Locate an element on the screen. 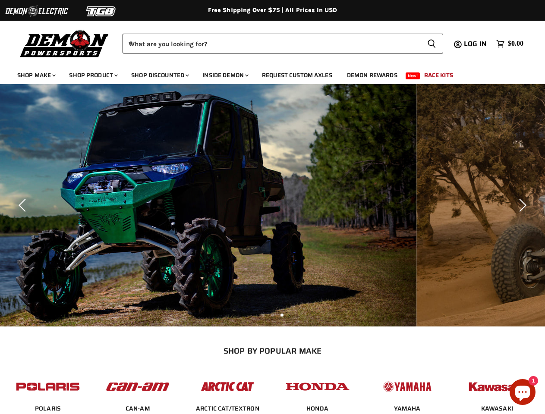 This screenshot has height=414, width=545. img: POPULAR_MAKE_logo_4_4923a504-4bac-4306-a1be-165a52280178.jpg is located at coordinates (317, 386).